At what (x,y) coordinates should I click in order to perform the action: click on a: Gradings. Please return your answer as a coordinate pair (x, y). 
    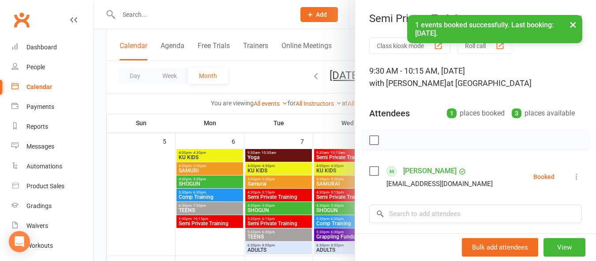
    Looking at the image, I should click on (52, 206).